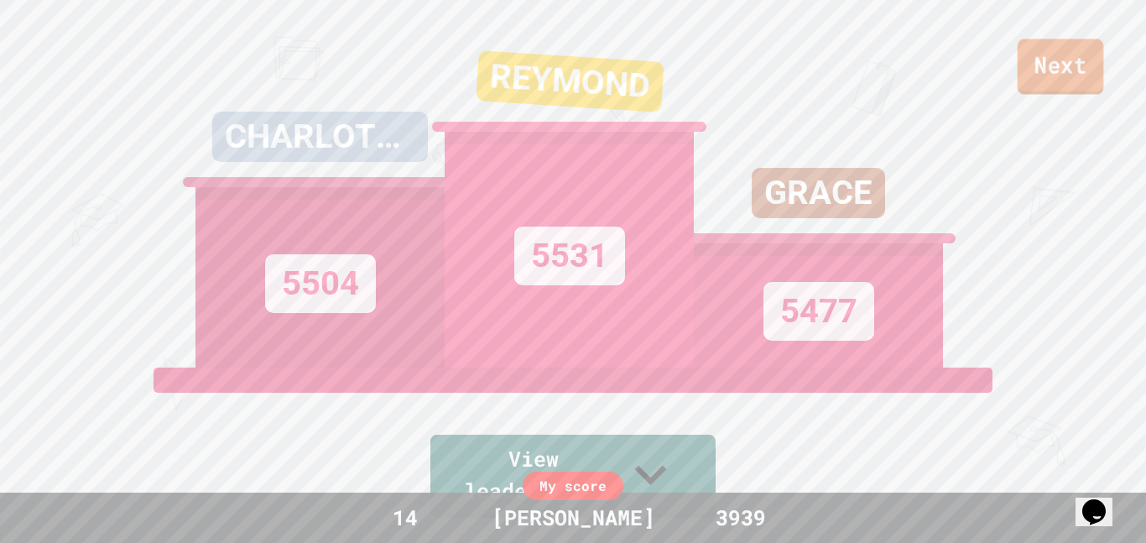 Image resolution: width=1146 pixels, height=543 pixels. I want to click on a: View leaderboard, so click(573, 476).